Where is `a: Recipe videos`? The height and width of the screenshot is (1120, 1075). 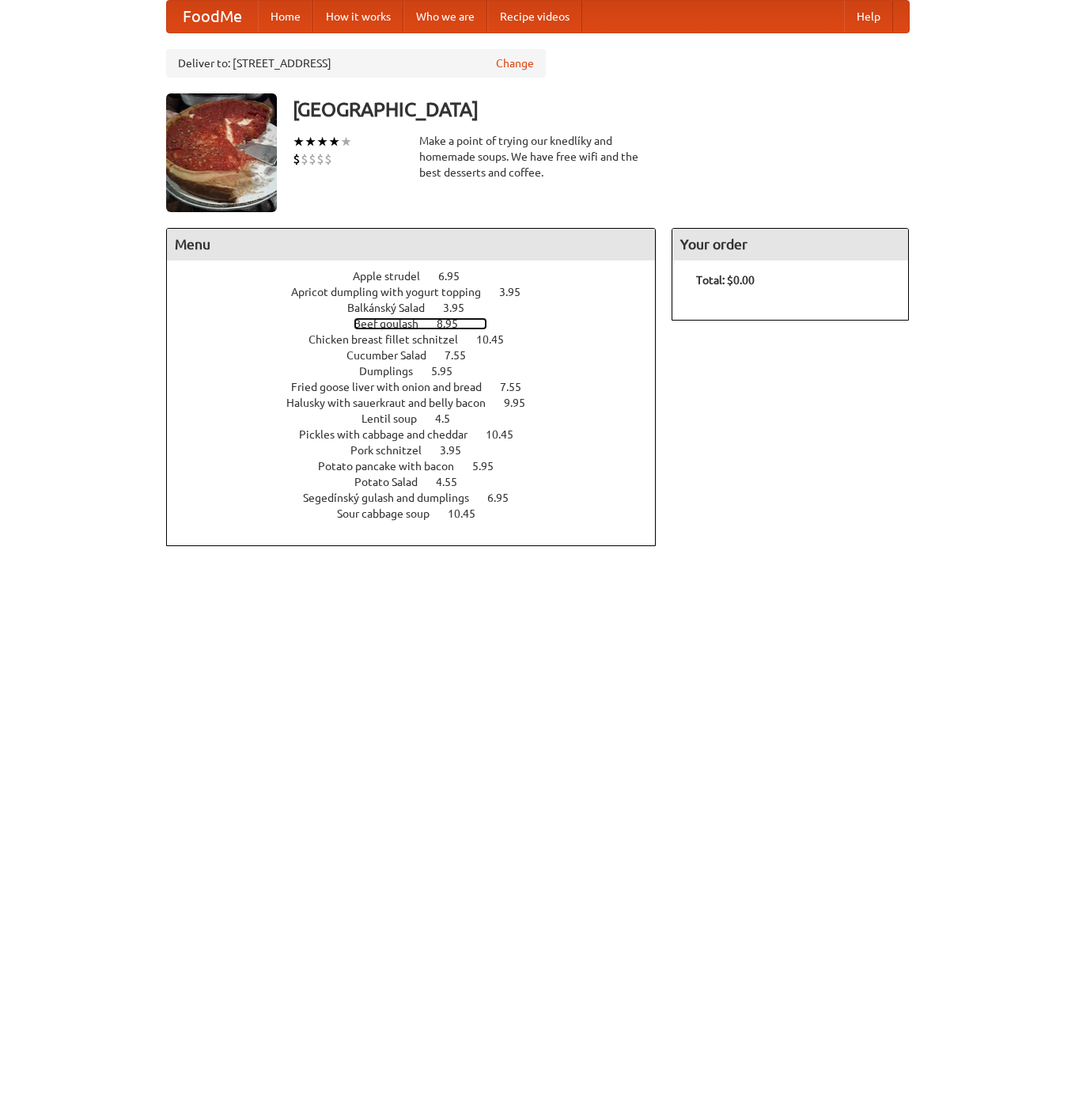
a: Recipe videos is located at coordinates (535, 17).